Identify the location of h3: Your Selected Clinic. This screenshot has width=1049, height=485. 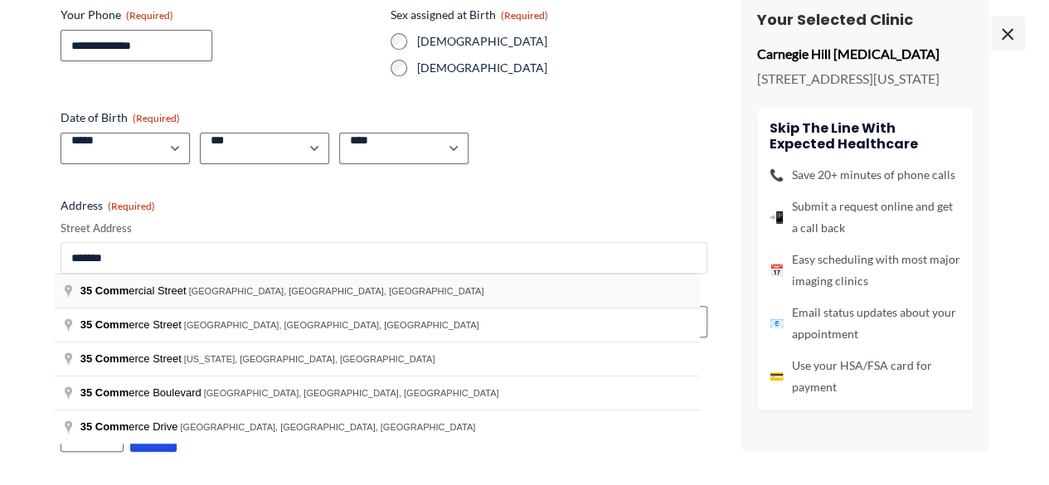
(865, 19).